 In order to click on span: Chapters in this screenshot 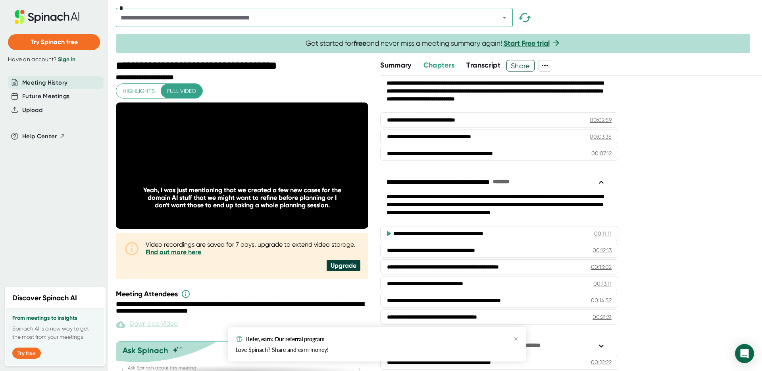, I will do `click(439, 65)`.